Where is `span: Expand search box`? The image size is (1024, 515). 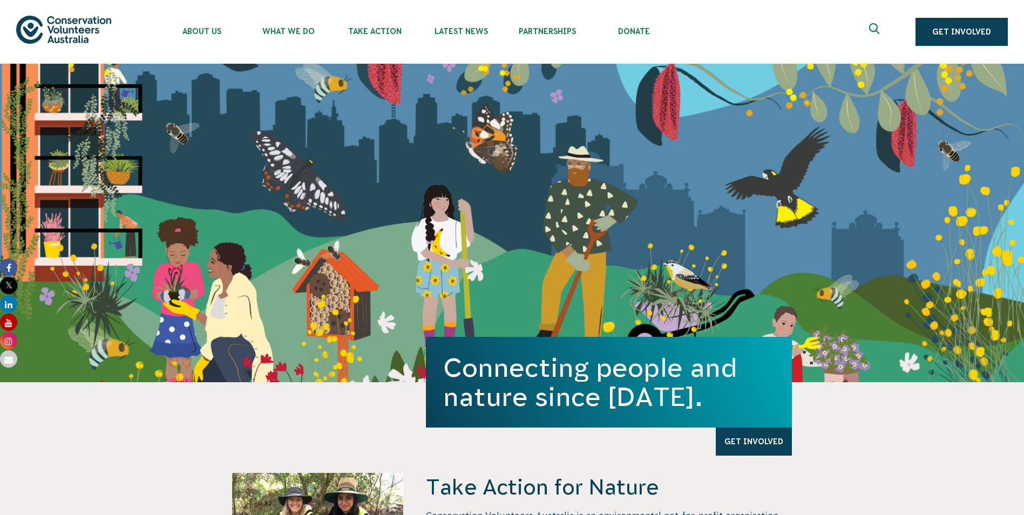 span: Expand search box is located at coordinates (876, 32).